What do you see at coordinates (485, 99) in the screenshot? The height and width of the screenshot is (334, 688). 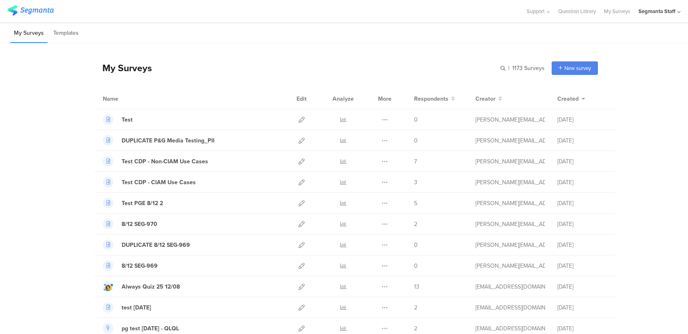 I see `span: Creator` at bounding box center [485, 99].